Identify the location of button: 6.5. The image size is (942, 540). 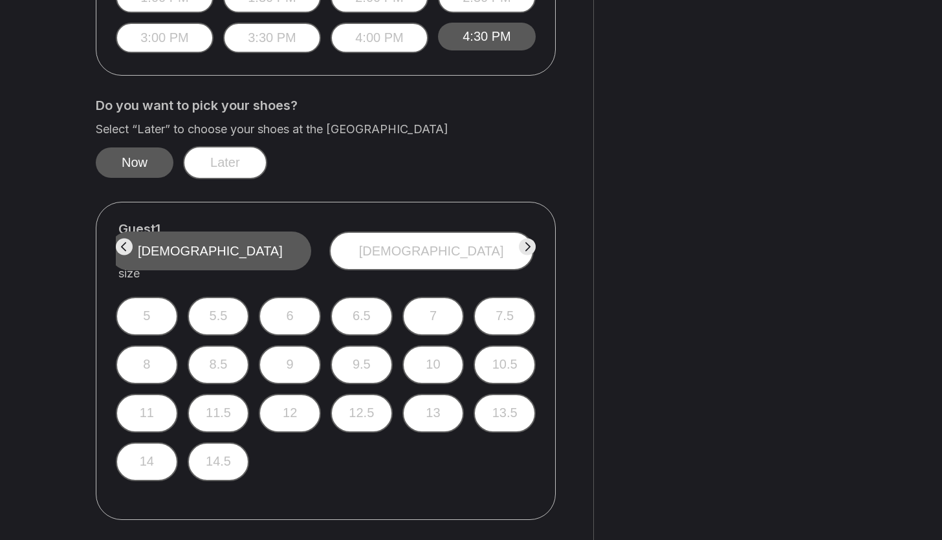
(362, 316).